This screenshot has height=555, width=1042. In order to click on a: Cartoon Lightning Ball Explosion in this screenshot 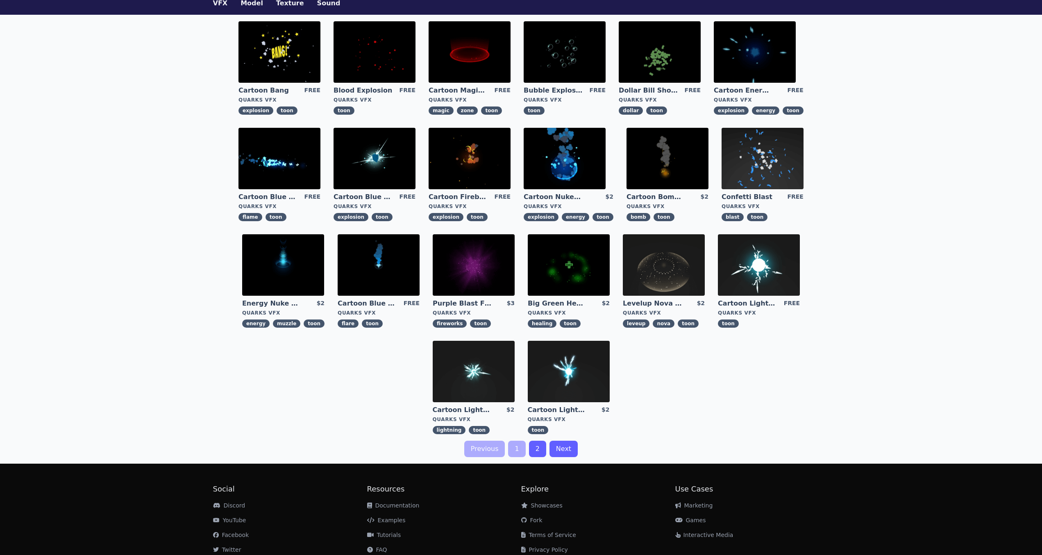, I will do `click(462, 410)`.